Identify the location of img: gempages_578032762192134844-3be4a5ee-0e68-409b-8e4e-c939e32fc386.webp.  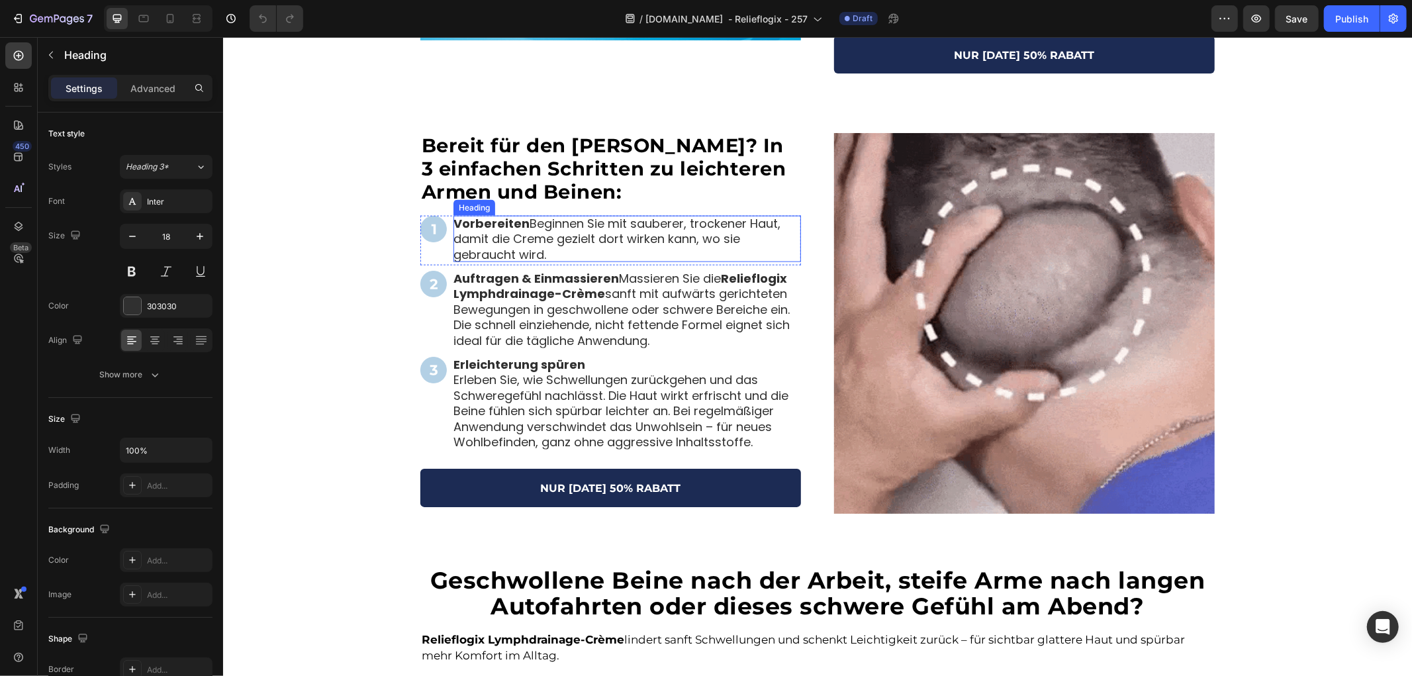
(210, 192).